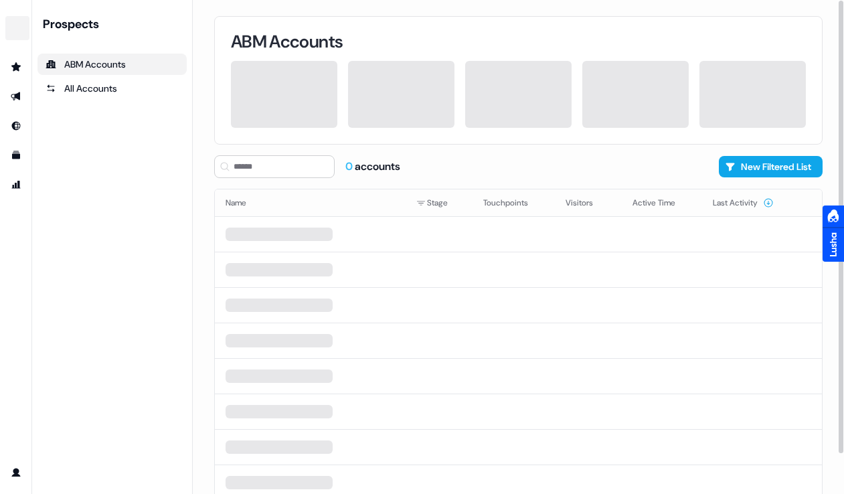  I want to click on th: Name, so click(310, 203).